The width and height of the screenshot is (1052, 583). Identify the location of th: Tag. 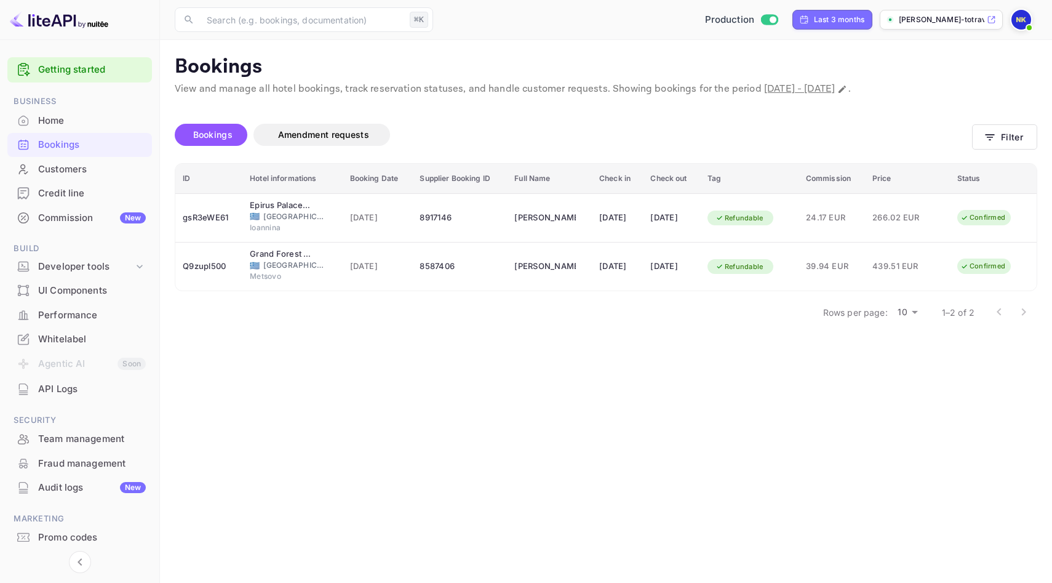
(749, 178).